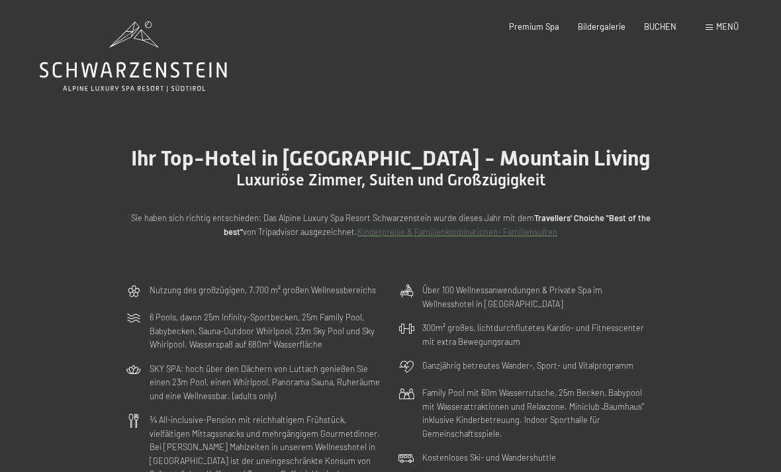  I want to click on span: Luxuriöse Zimmer, Suiten und Großzügigkeit, so click(391, 180).